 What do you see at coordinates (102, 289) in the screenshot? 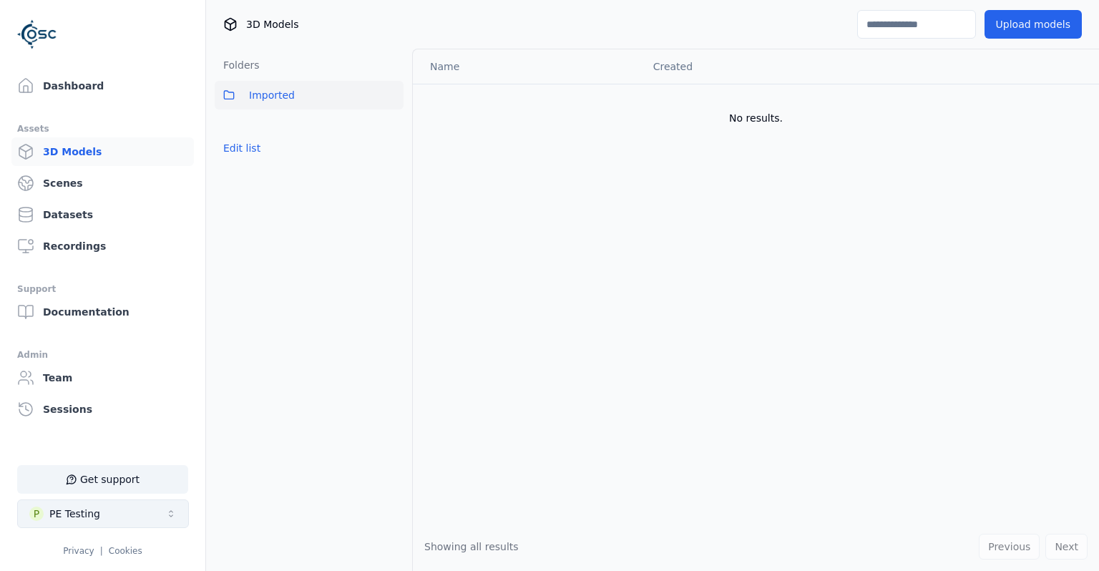
I see `div: Support` at bounding box center [102, 289].